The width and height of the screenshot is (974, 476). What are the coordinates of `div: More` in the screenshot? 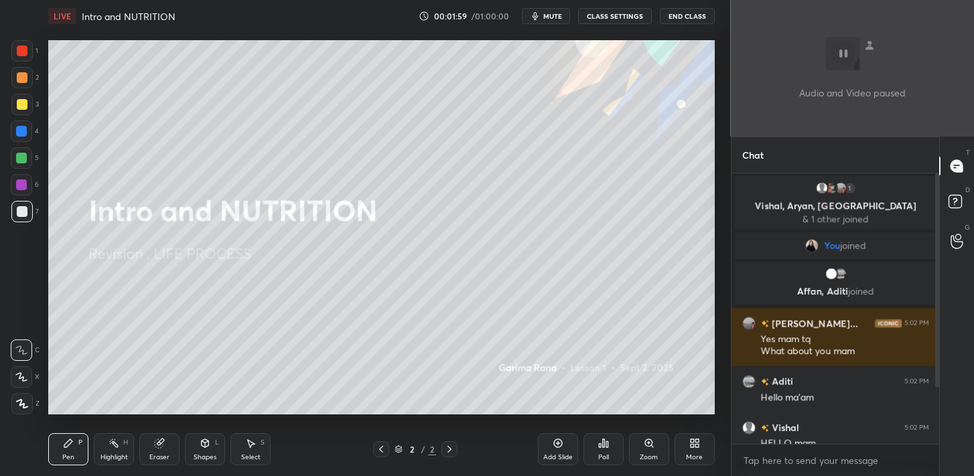 It's located at (694, 457).